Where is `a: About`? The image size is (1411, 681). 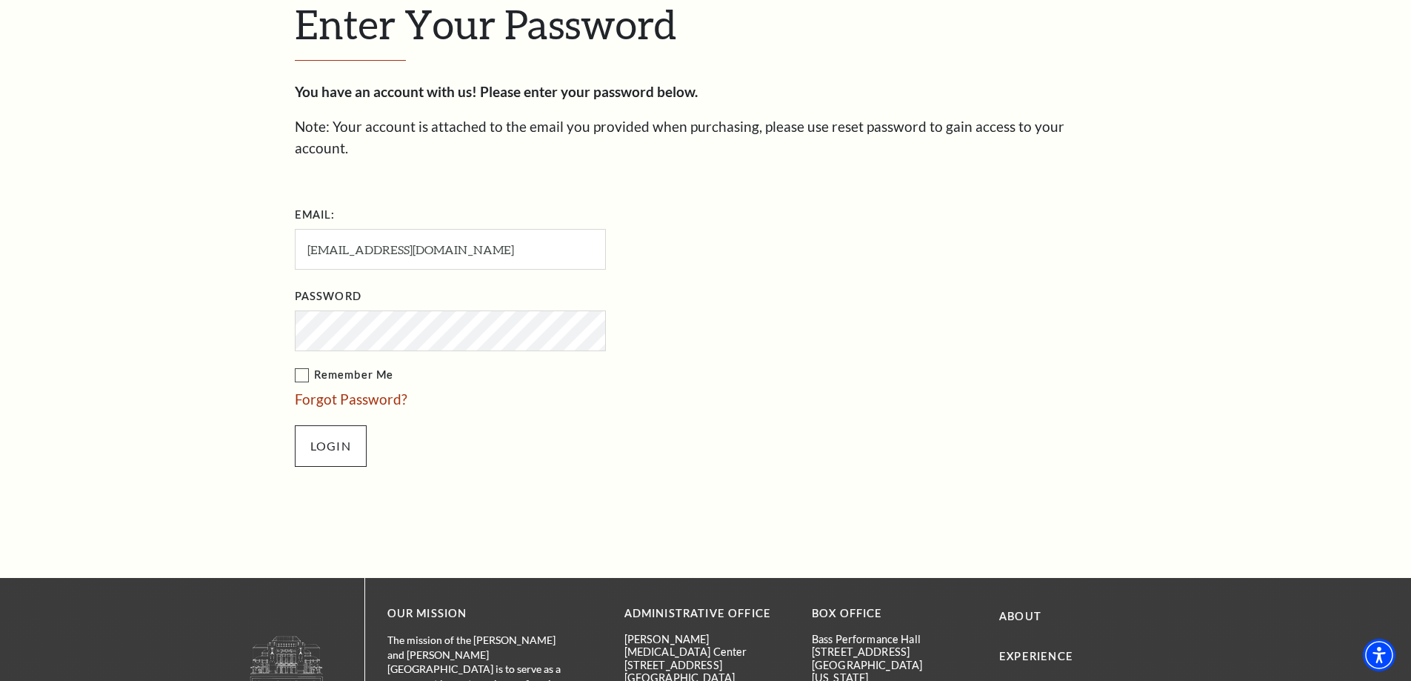
a: About is located at coordinates (1020, 615).